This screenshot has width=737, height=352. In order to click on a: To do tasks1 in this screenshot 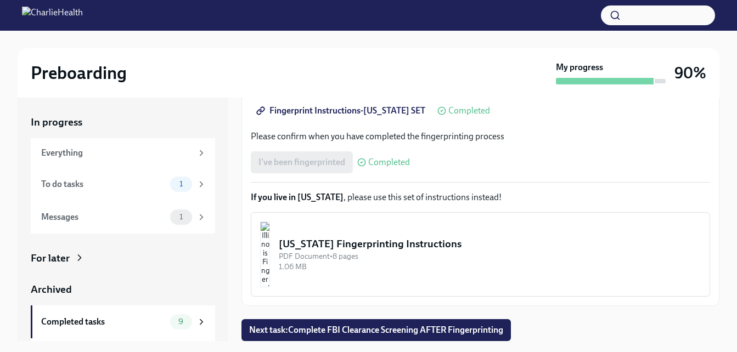, I will do `click(123, 184)`.